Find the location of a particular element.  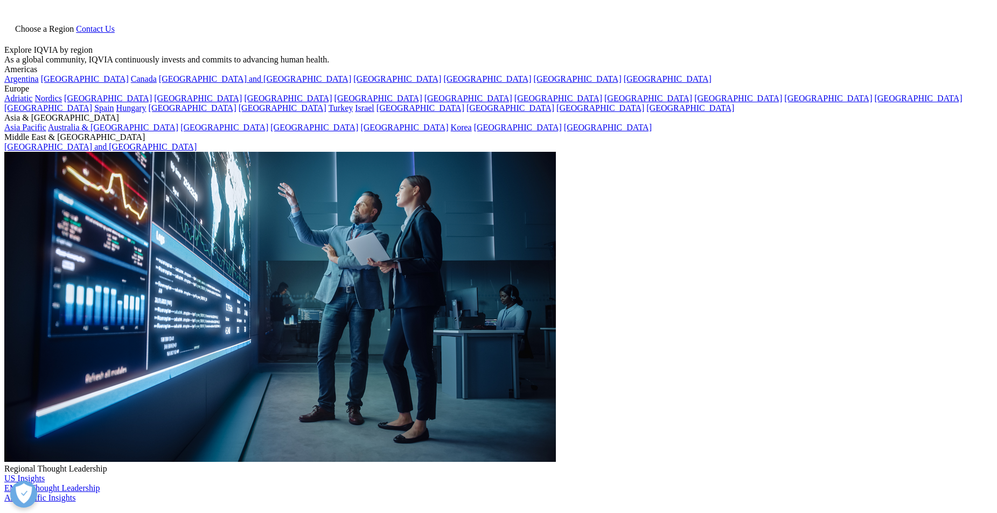

a: Adriatic is located at coordinates (18, 98).